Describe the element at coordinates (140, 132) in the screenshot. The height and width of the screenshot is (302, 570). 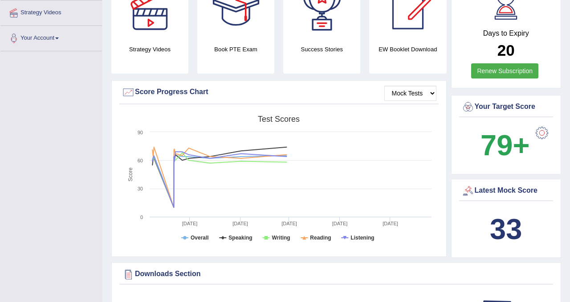
I see `text: 90` at that location.